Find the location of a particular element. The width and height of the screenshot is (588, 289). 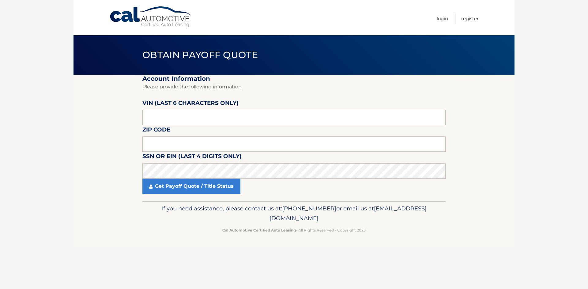

label: SSN or EIN (last 4 digits only) is located at coordinates (192, 157).